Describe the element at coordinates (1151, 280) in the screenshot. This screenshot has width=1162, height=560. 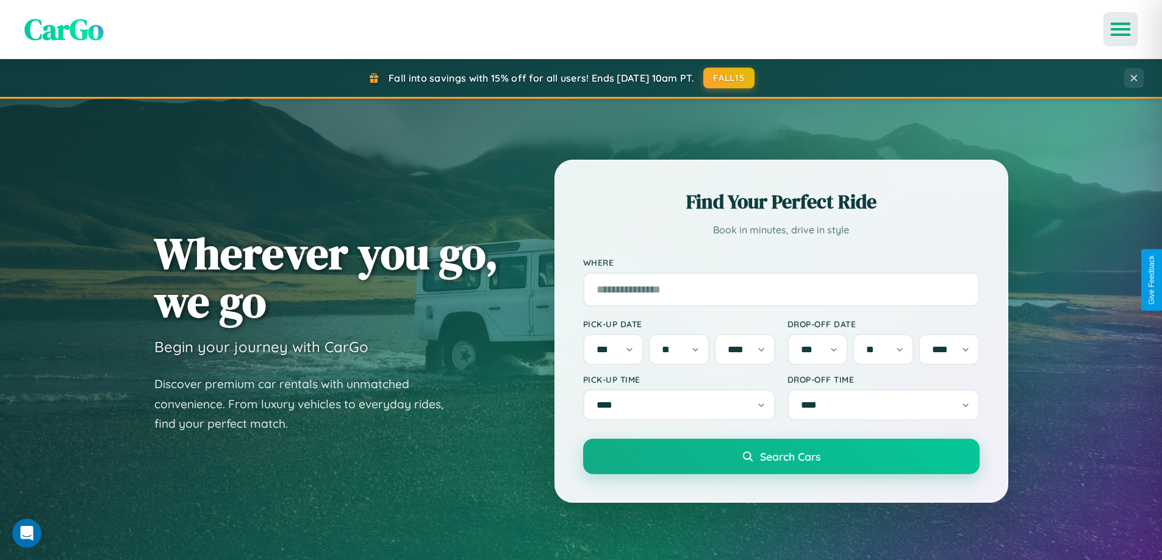
I see `div: Give Feedback` at that location.